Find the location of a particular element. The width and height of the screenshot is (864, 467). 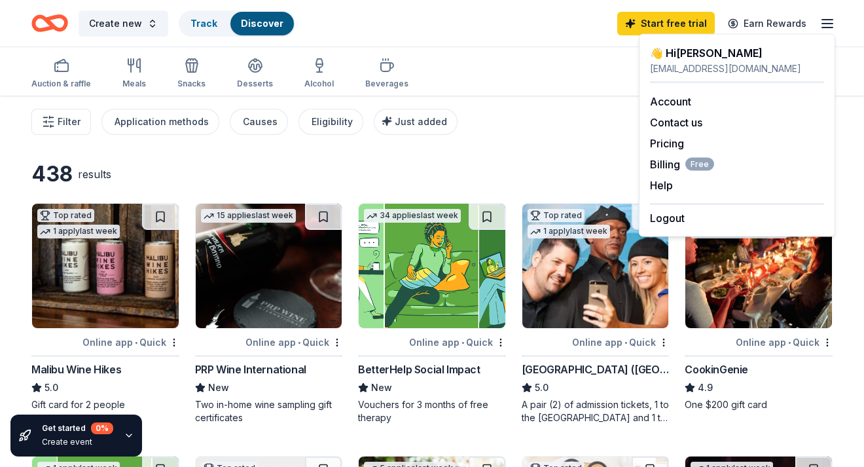

div: Desserts is located at coordinates (255, 84).